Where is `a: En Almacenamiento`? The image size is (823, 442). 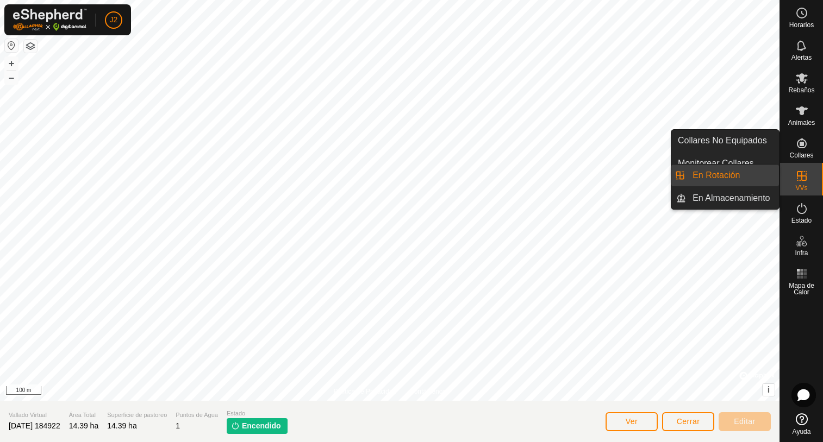
a: En Almacenamiento is located at coordinates (732, 198).